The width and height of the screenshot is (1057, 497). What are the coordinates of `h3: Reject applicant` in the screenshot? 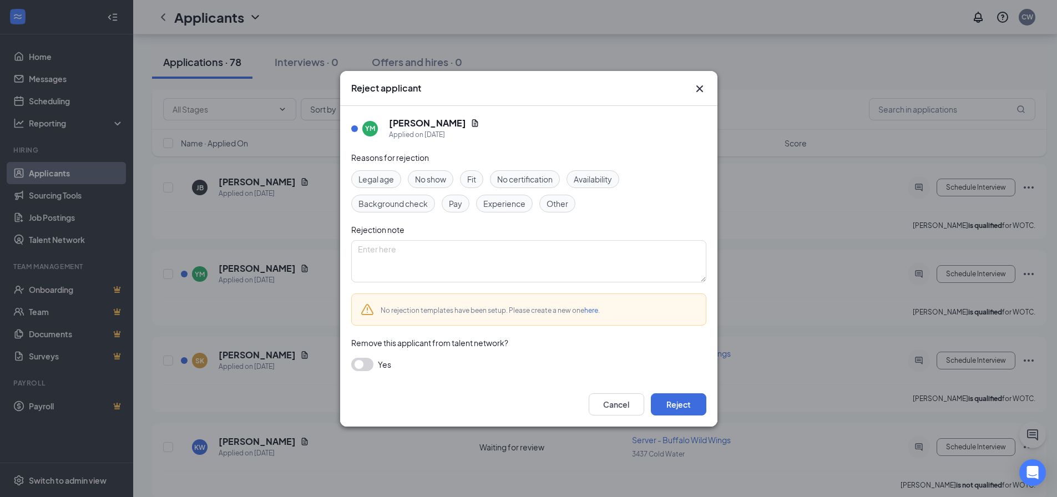 It's located at (386, 88).